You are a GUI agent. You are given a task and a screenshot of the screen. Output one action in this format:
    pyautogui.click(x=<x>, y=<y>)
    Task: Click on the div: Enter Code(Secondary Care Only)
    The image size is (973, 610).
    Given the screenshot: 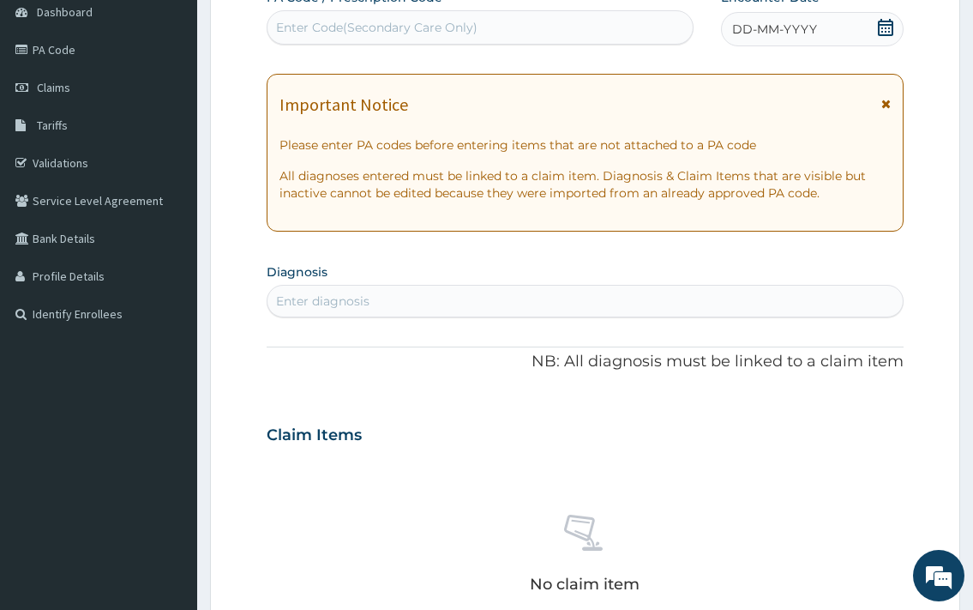 What is the action you would take?
    pyautogui.click(x=376, y=27)
    